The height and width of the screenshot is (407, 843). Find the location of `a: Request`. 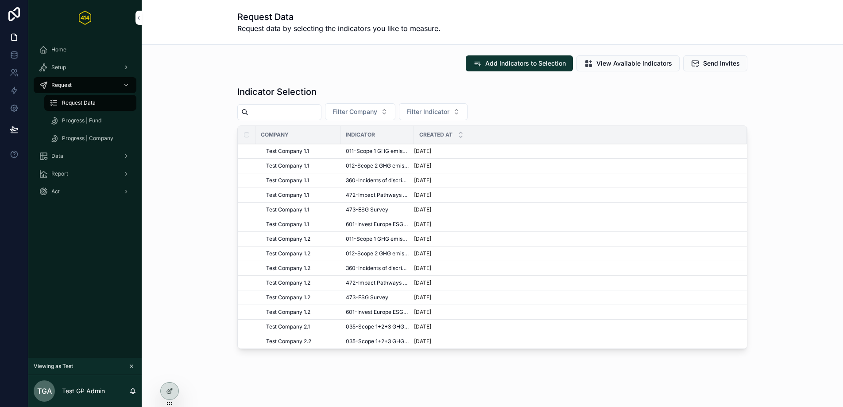

a: Request is located at coordinates (85, 85).